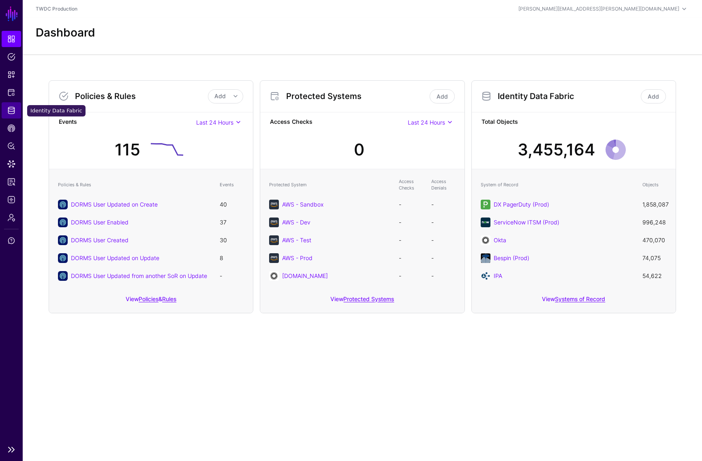 The width and height of the screenshot is (702, 461). Describe the element at coordinates (486, 258) in the screenshot. I see `img: svg+xml;base64,PHN2ZyB2ZXJzaW9uPSIxLjEiIGlkPSJMYXllcl8xIiB4bWxucz0iaHR0cDovL3d3dy53My5vcmcvMjAwMC...` at that location.